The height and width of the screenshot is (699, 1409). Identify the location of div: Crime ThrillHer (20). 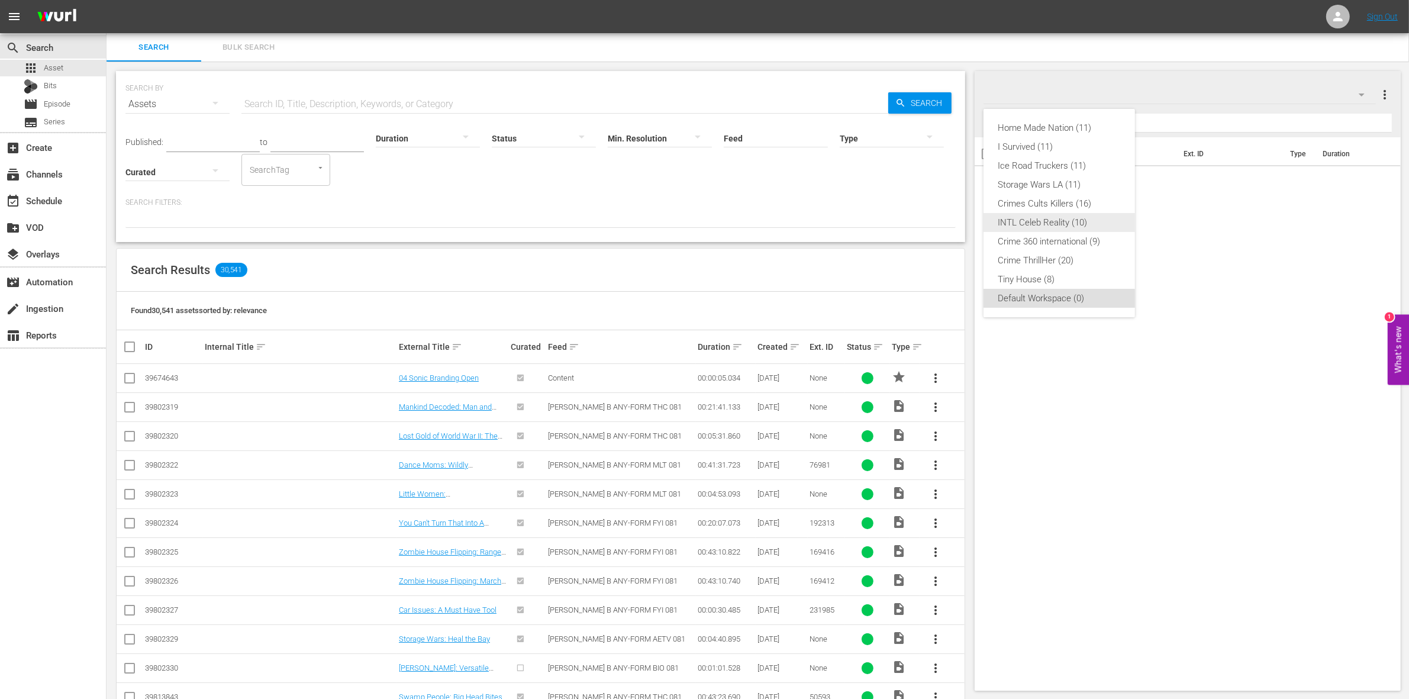
(1060, 260).